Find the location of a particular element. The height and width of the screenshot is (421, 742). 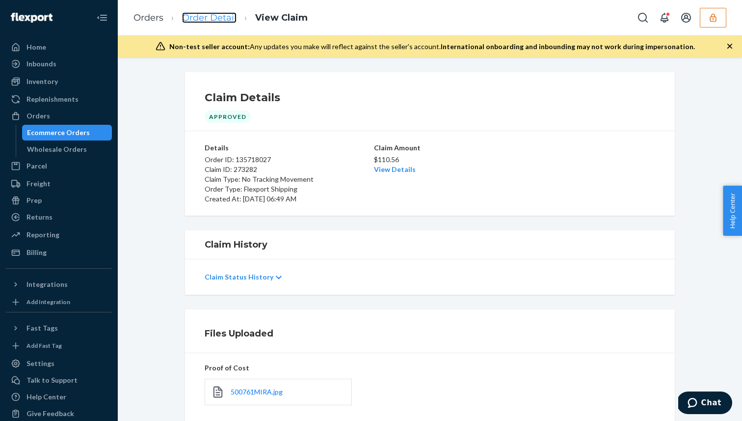

a: Help Center is located at coordinates (59, 397).